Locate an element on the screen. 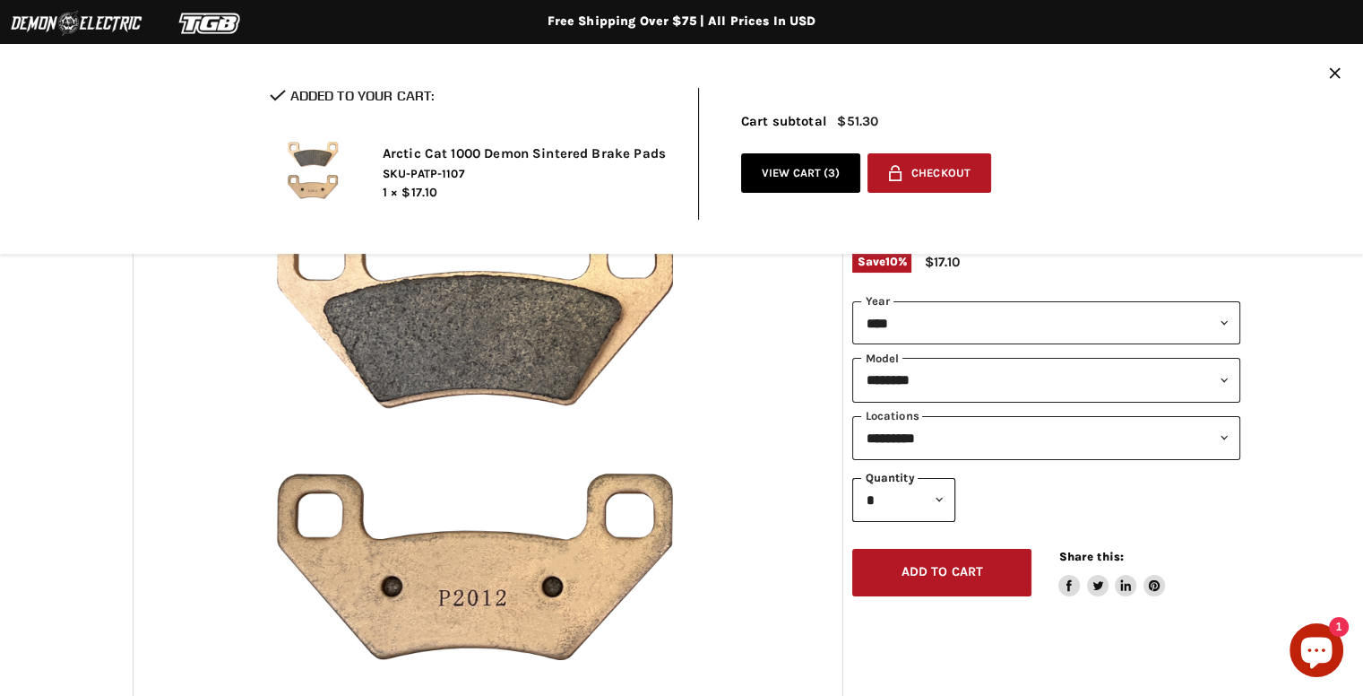 Image resolution: width=1363 pixels, height=696 pixels. span: 3 is located at coordinates (832, 172).